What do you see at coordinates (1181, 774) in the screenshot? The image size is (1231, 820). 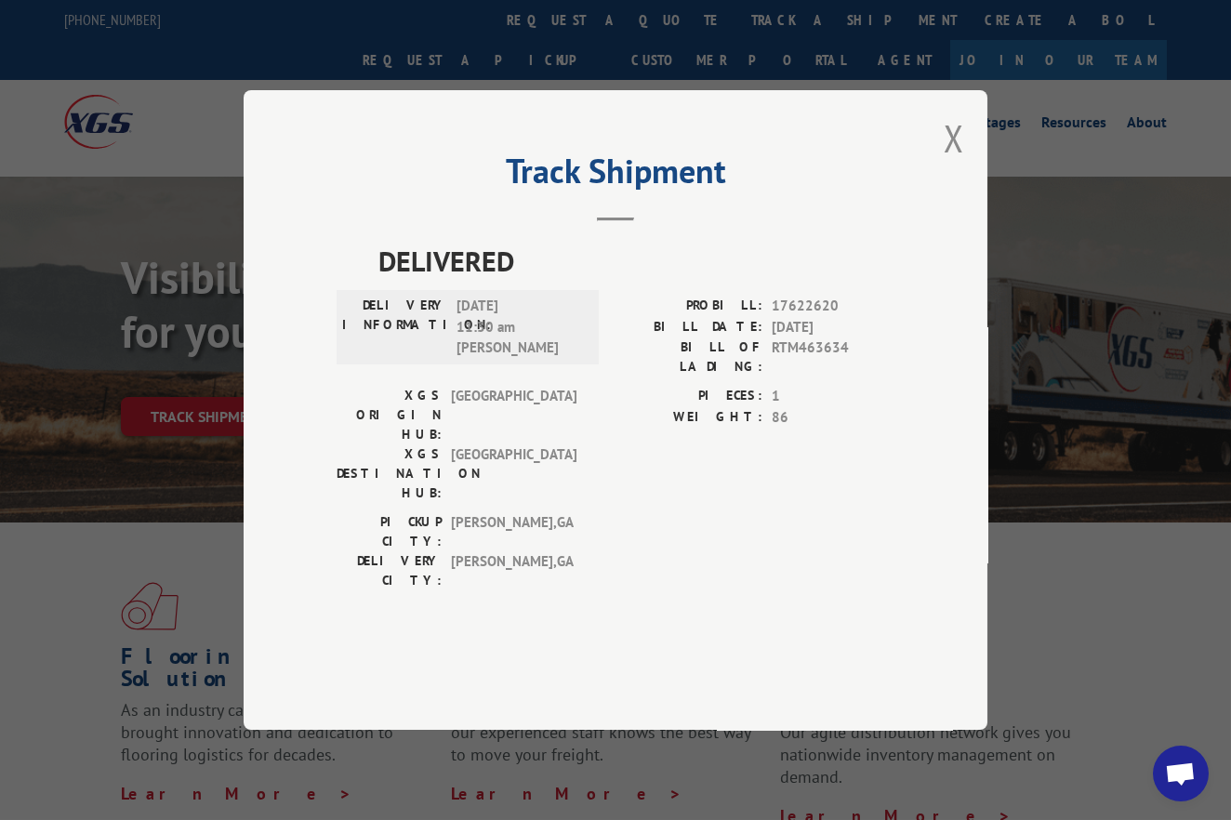 I see `div: Open chat` at bounding box center [1181, 774].